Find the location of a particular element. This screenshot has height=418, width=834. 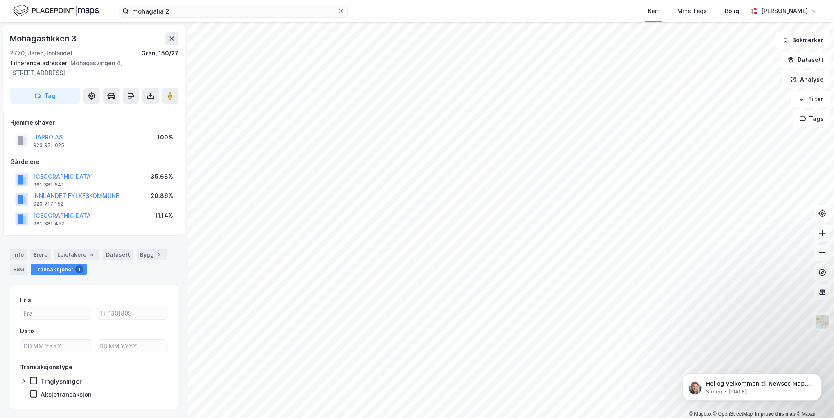

button: Datasett is located at coordinates (806, 60).